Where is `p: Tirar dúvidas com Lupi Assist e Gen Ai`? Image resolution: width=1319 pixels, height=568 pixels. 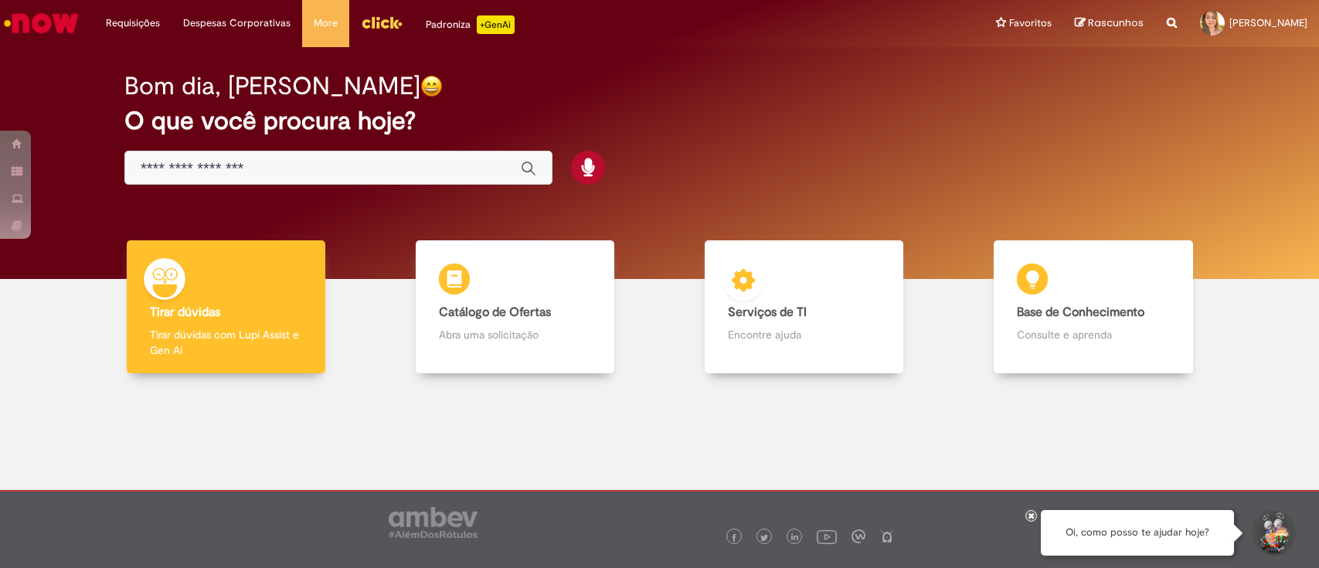 p: Tirar dúvidas com Lupi Assist e Gen Ai is located at coordinates (226, 342).